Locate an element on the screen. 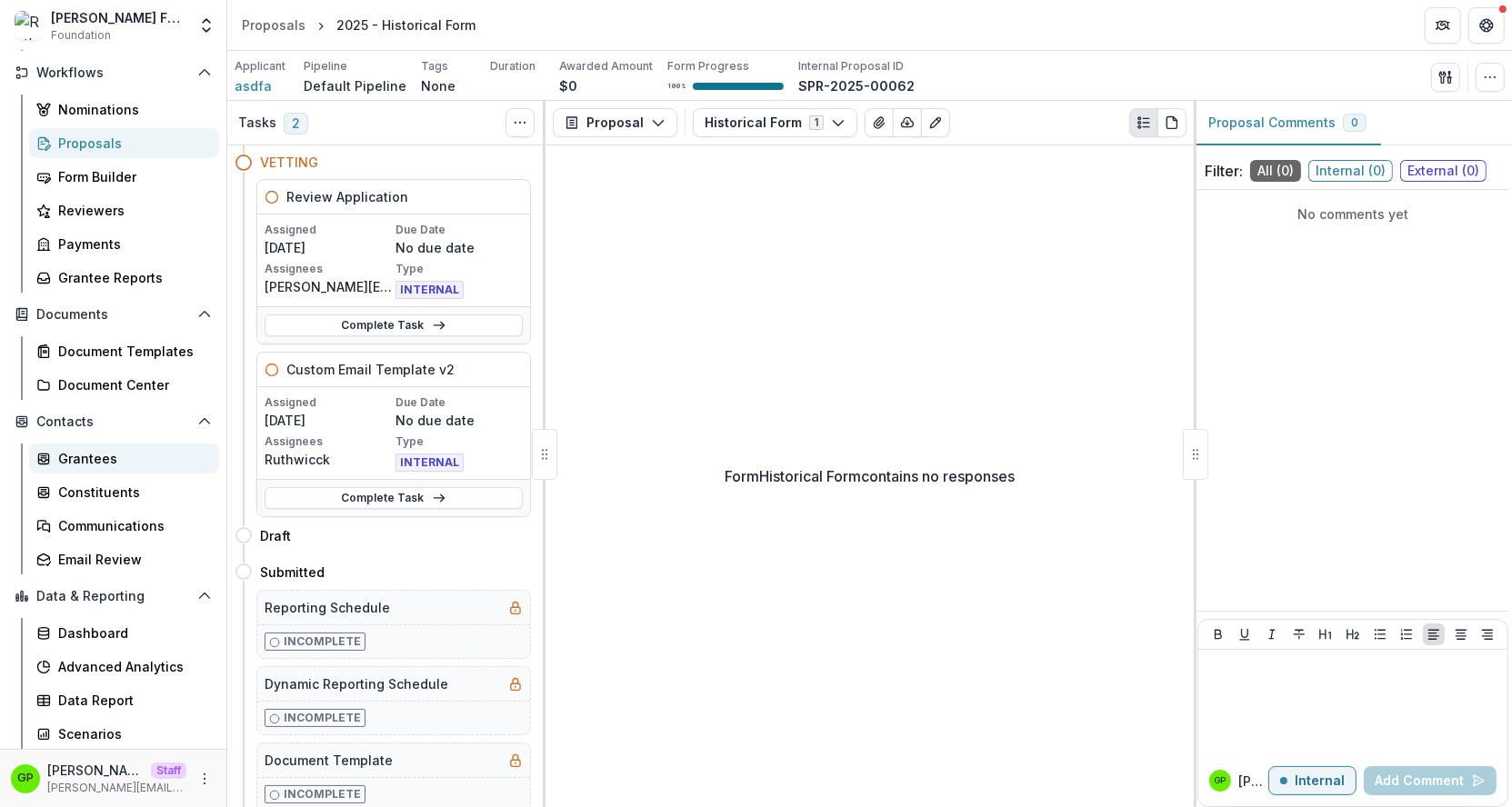 The image size is (1512, 807). a: Reviewers is located at coordinates (124, 210).